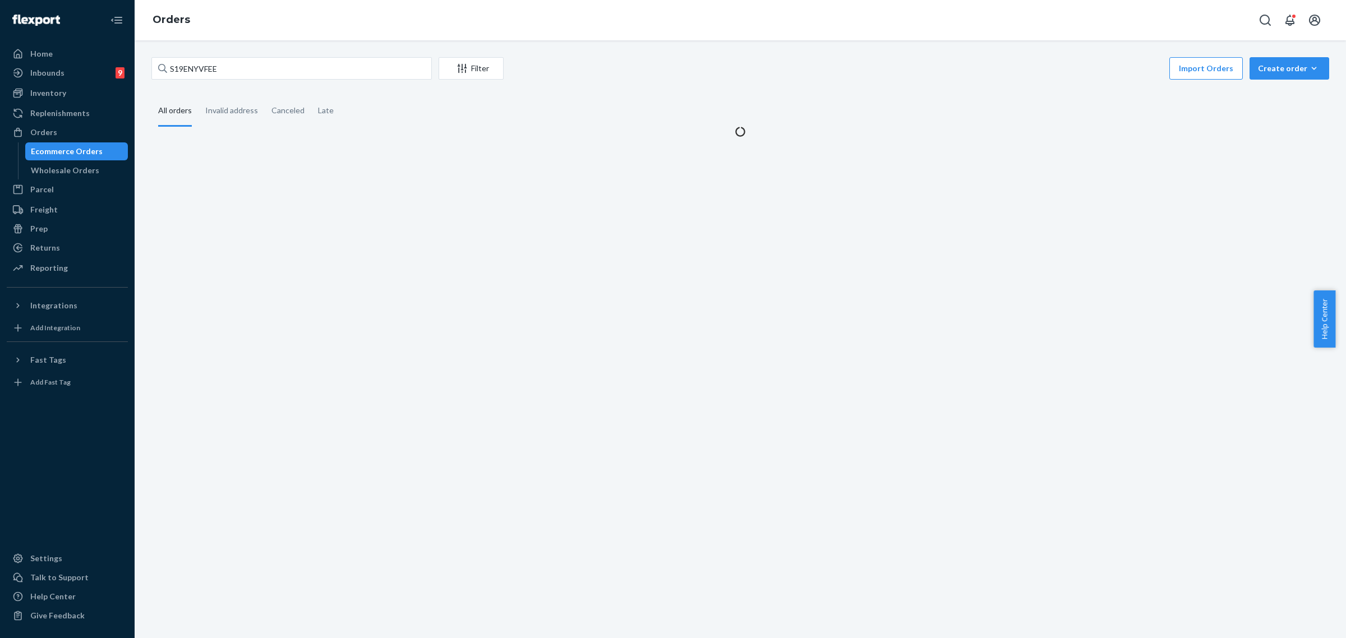 This screenshot has width=1346, height=638. What do you see at coordinates (292, 68) in the screenshot?
I see `input: Search orders` at bounding box center [292, 68].